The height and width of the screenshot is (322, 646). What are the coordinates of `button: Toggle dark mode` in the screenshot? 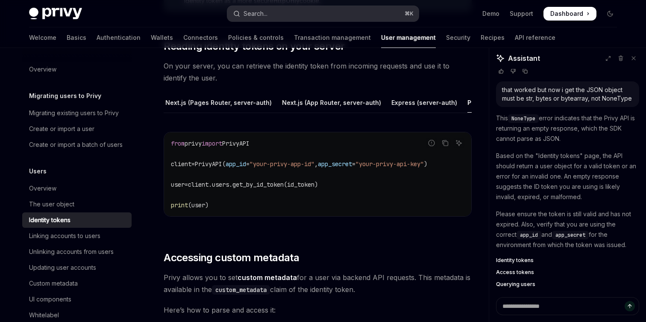 It's located at (611, 14).